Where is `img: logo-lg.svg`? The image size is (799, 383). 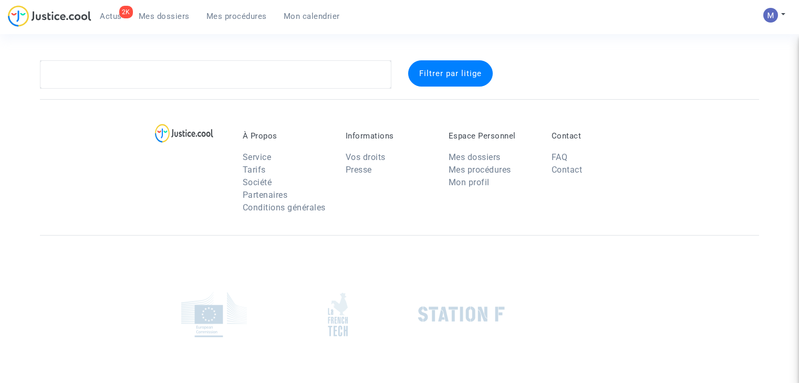 img: logo-lg.svg is located at coordinates (184, 133).